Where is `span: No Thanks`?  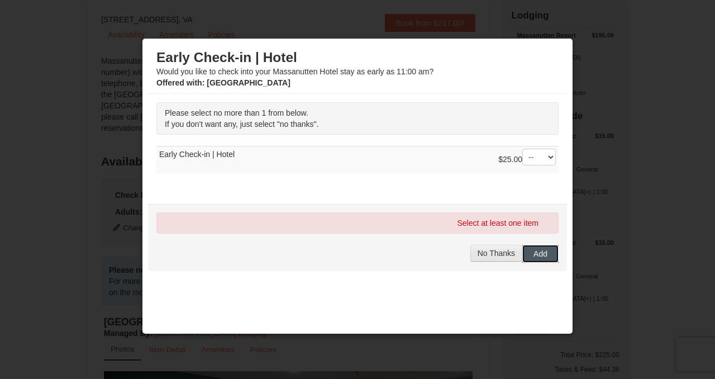 span: No Thanks is located at coordinates (496, 253).